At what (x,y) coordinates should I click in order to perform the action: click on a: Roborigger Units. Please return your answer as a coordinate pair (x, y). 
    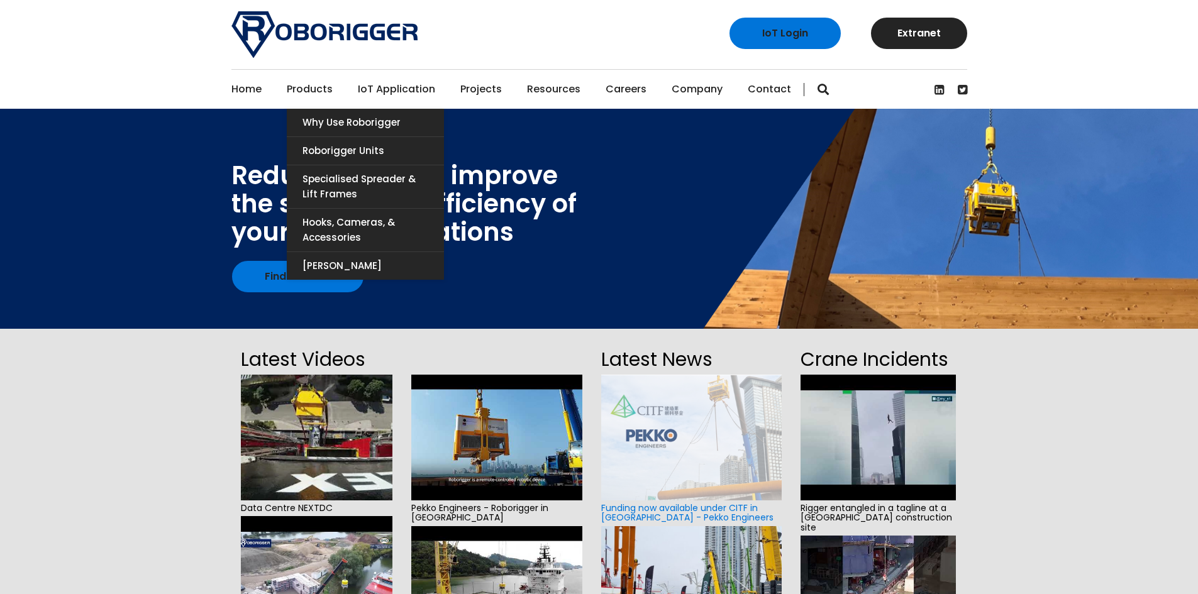
    Looking at the image, I should click on (365, 151).